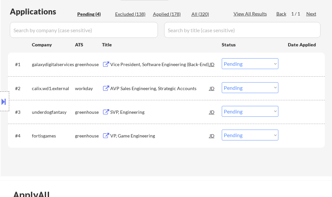  What do you see at coordinates (299, 14) in the screenshot?
I see `div: 1 / 1` at bounding box center [299, 14].